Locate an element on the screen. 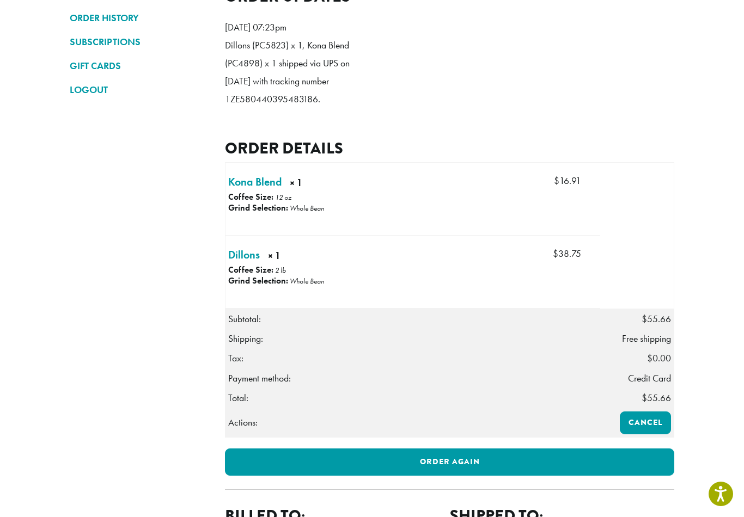 This screenshot has width=744, height=517. a: Cancel order 362528 is located at coordinates (645, 423).